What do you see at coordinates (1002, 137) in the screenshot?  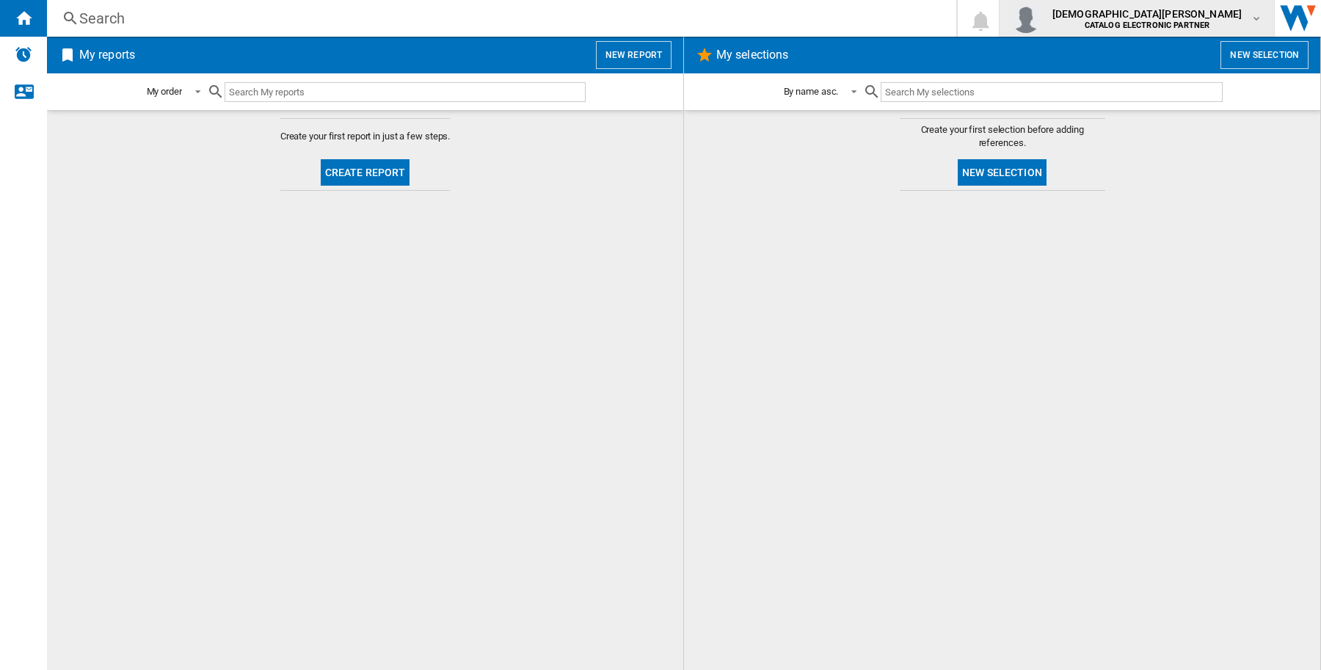 I see `span: Create your first selection before adding references.` at bounding box center [1002, 137].